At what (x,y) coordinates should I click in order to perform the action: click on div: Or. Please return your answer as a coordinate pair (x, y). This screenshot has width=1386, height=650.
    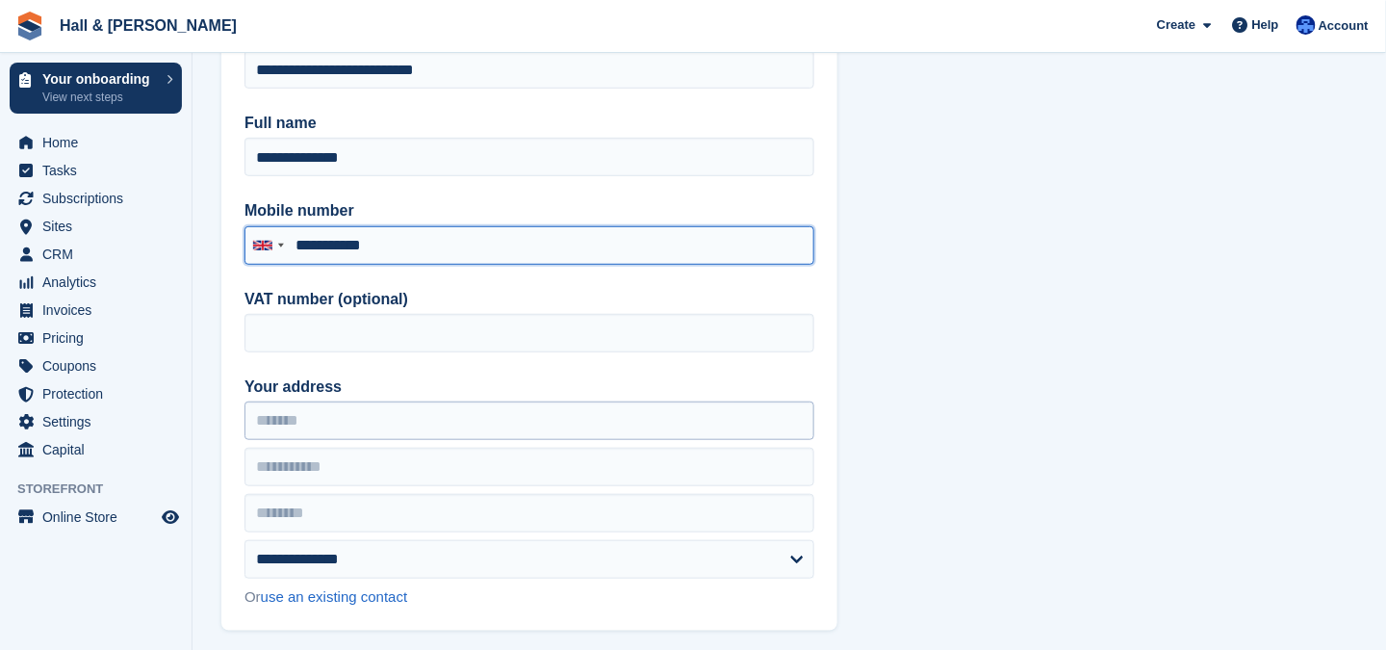
    Looking at the image, I should click on (529, 597).